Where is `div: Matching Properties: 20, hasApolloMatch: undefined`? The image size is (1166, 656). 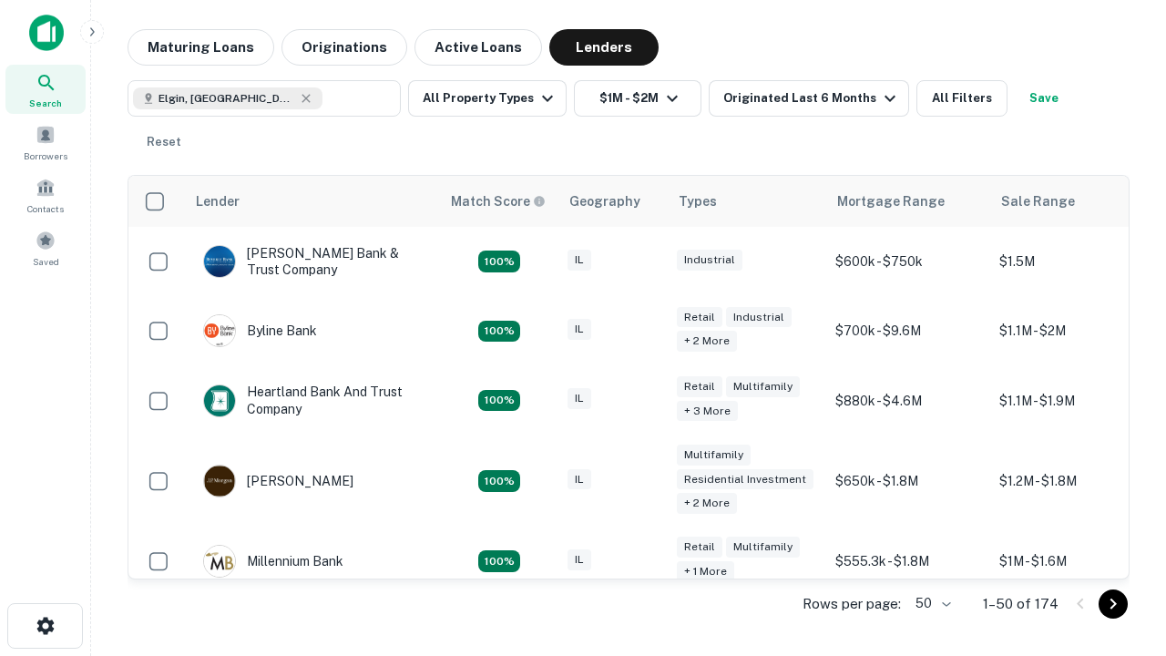
div: Matching Properties: 20, hasApolloMatch: undefined is located at coordinates (499, 401).